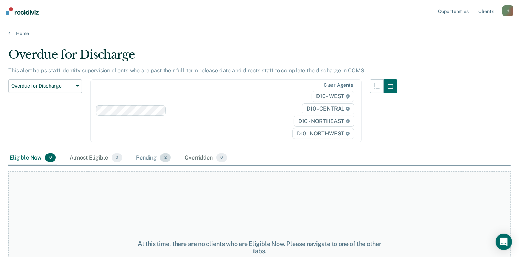 The width and height of the screenshot is (519, 257). Describe the element at coordinates (96, 158) in the screenshot. I see `div: Almost Eligible0` at that location.